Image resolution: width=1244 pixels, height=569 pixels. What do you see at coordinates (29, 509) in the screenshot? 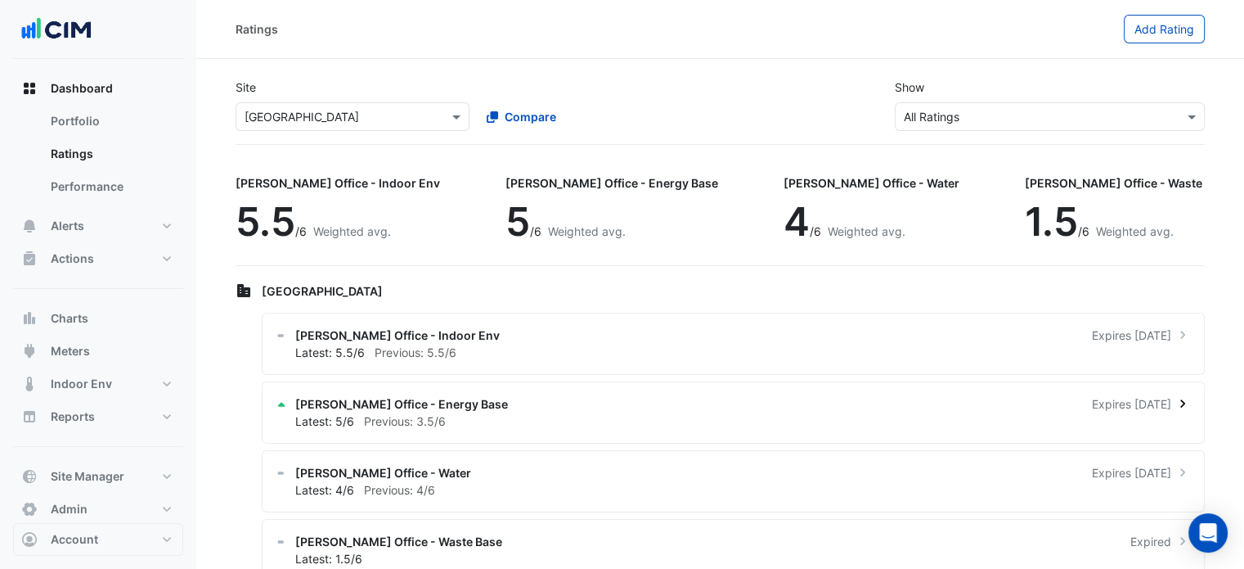
I see `app-icon: Admin` at bounding box center [29, 509].